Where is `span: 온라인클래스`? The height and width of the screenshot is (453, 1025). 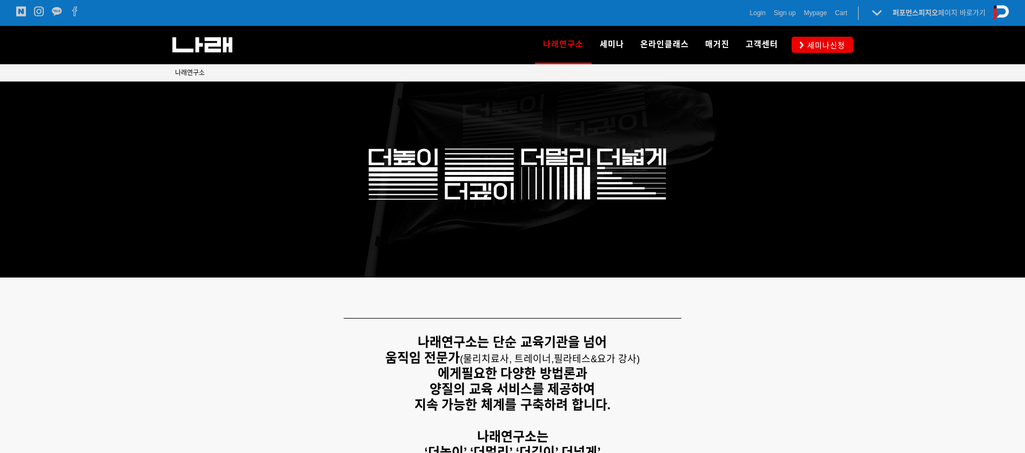 span: 온라인클래스 is located at coordinates (665, 44).